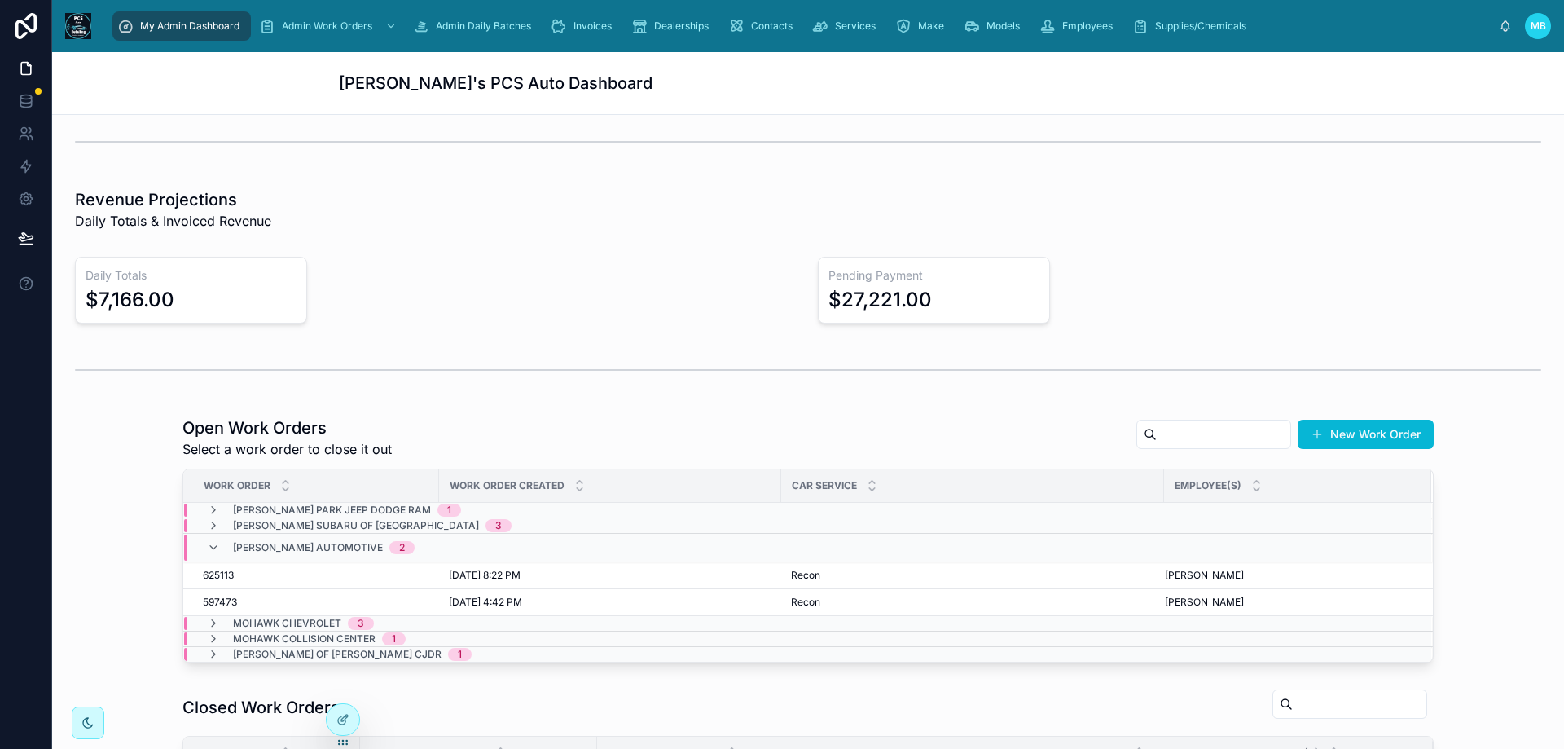  Describe the element at coordinates (1201, 26) in the screenshot. I see `span: Supplies/Chemicals` at that location.